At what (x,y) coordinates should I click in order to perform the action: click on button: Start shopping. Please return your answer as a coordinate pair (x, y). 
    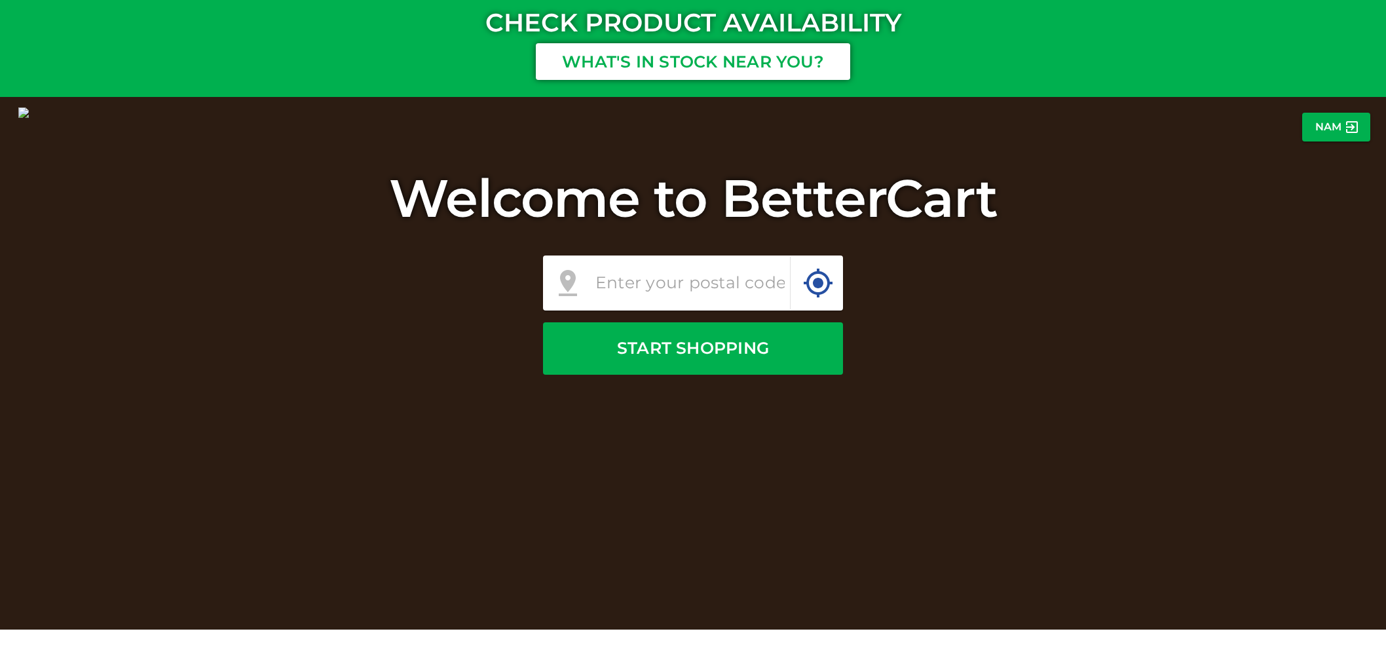
    Looking at the image, I should click on (693, 349).